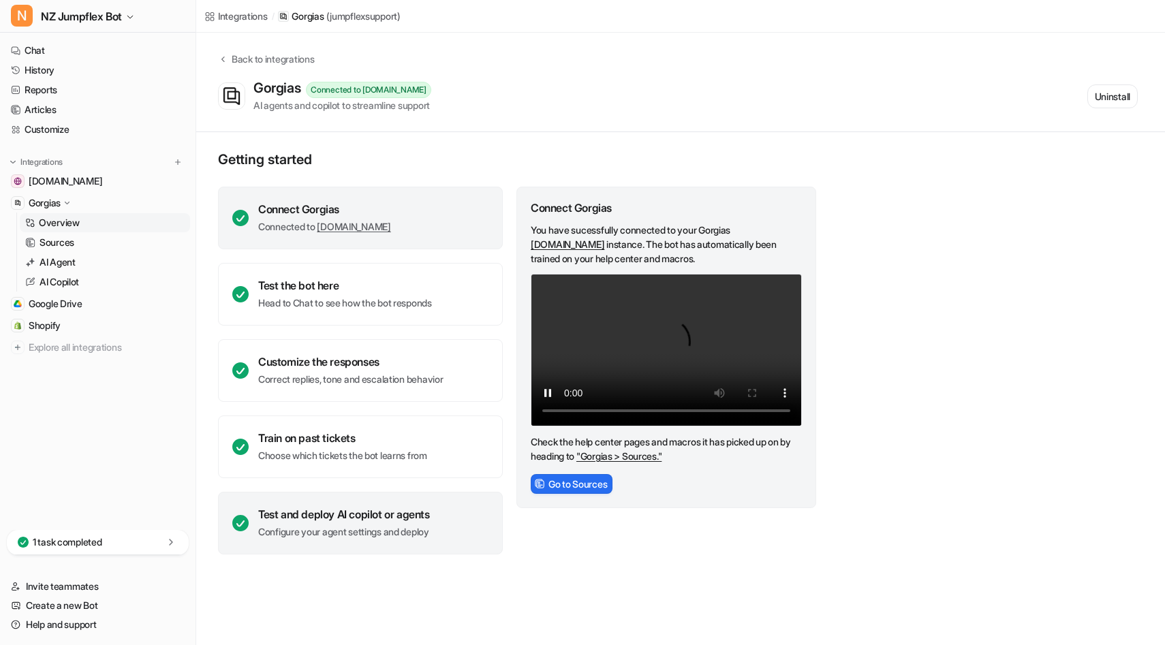  What do you see at coordinates (345, 285) in the screenshot?
I see `div: Test the bot here` at bounding box center [345, 285].